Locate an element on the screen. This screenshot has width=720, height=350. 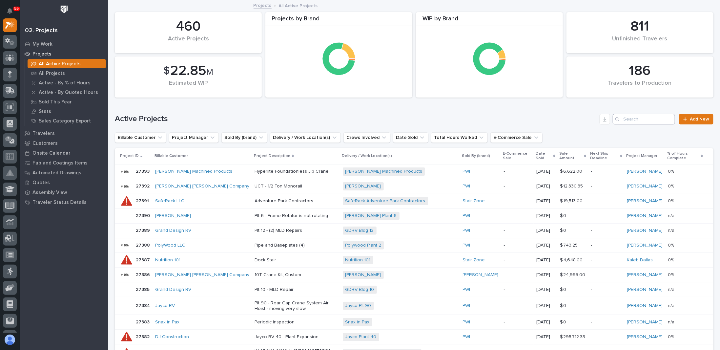
span: Add New is located at coordinates (700, 119).